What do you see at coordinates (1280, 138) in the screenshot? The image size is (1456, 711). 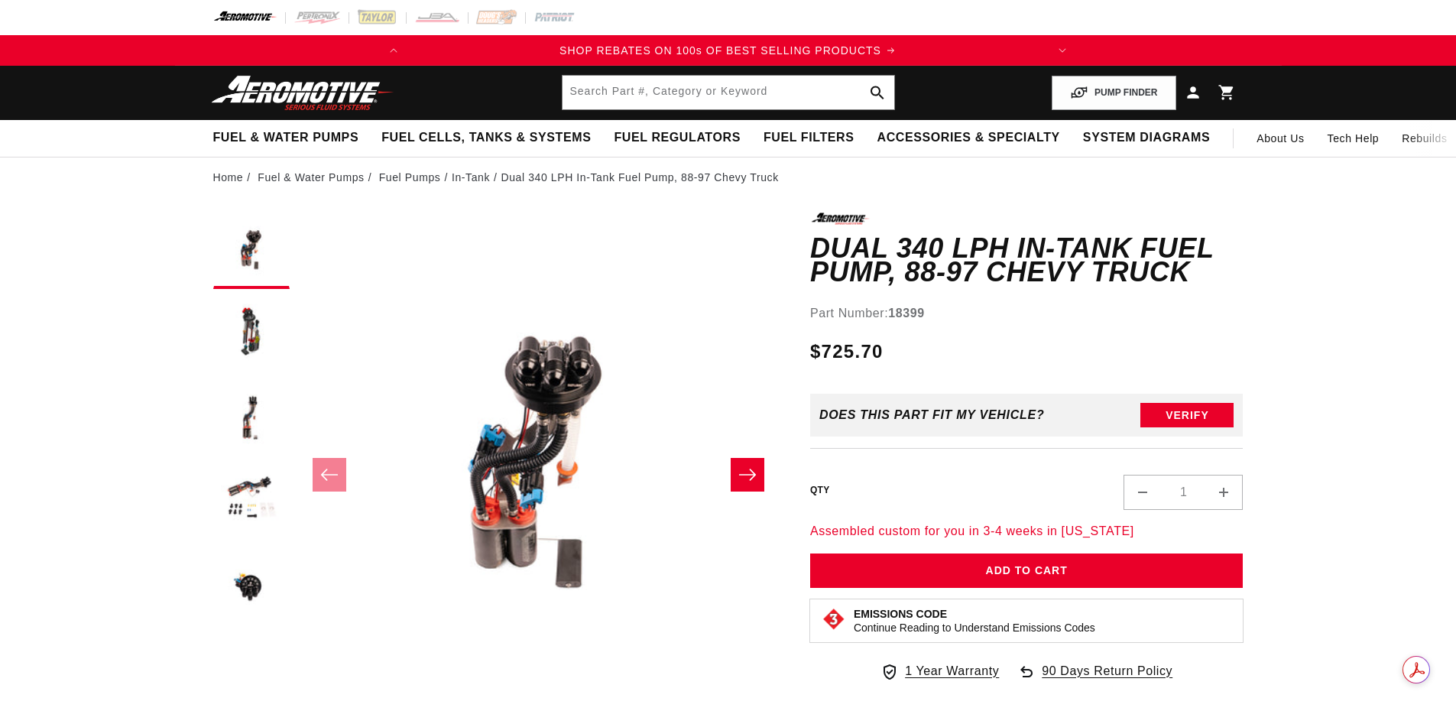 I see `span: About Us` at bounding box center [1280, 138].